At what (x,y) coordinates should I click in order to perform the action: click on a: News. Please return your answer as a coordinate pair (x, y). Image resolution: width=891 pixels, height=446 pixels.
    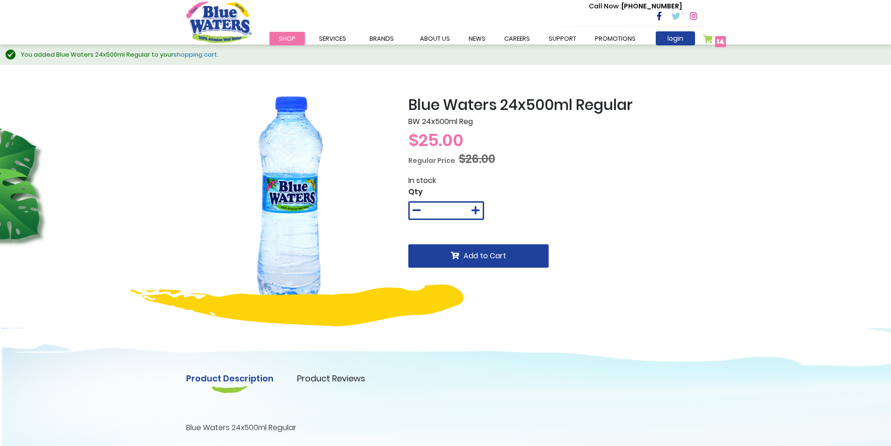
    Looking at the image, I should click on (477, 38).